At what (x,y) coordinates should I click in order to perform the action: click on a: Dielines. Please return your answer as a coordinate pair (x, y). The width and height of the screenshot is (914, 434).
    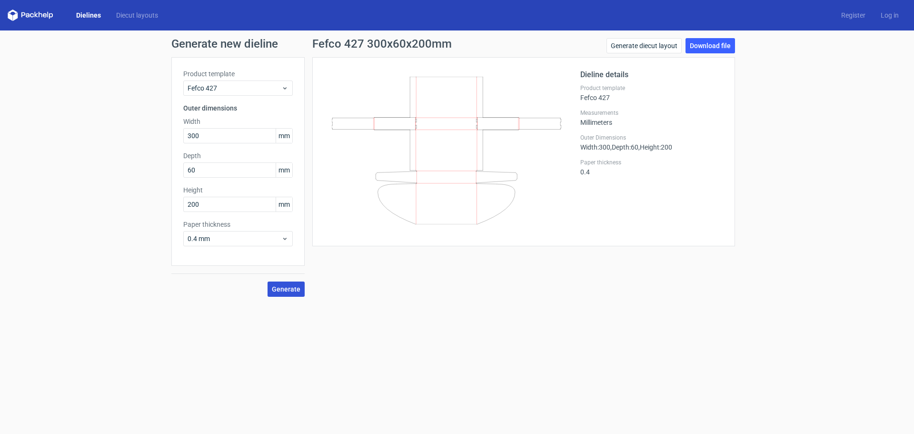
    Looking at the image, I should click on (89, 15).